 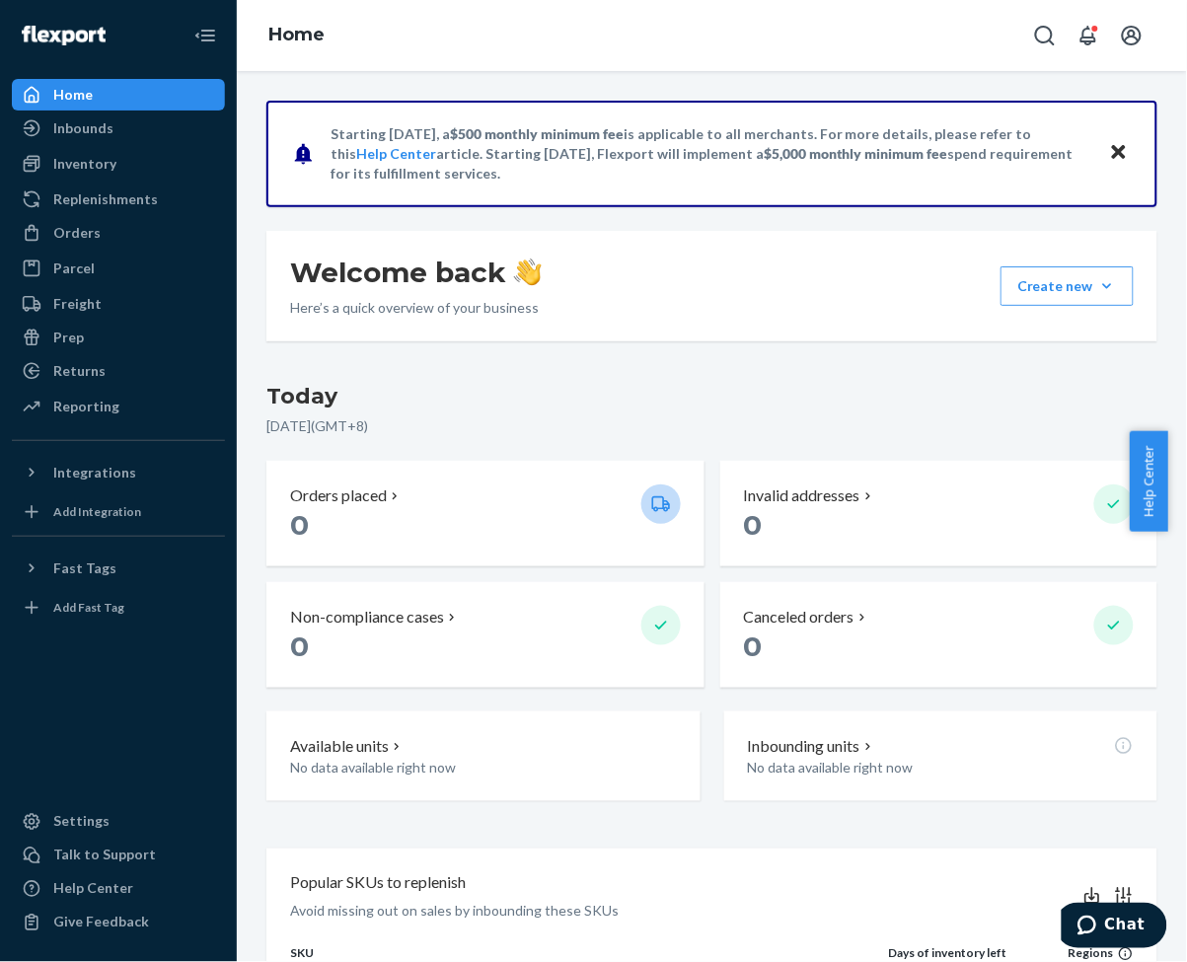 What do you see at coordinates (1131, 36) in the screenshot?
I see `button: Open account menu` at bounding box center [1131, 36].